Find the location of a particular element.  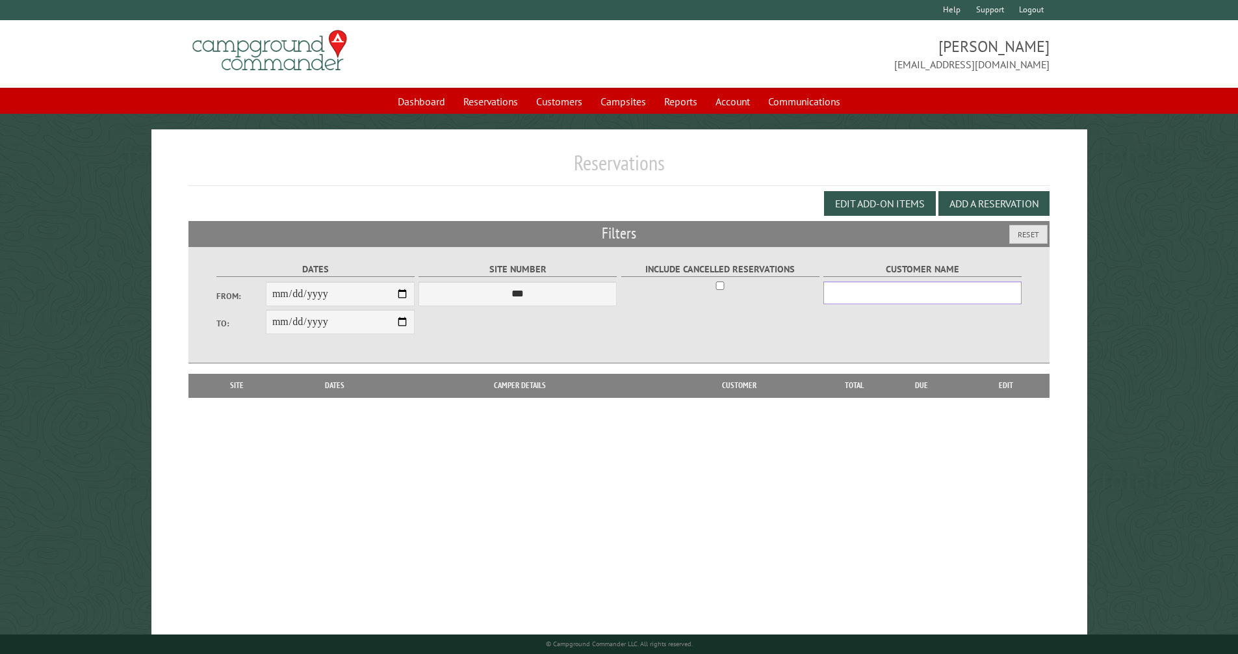

th: Camper Details is located at coordinates (520, 385).